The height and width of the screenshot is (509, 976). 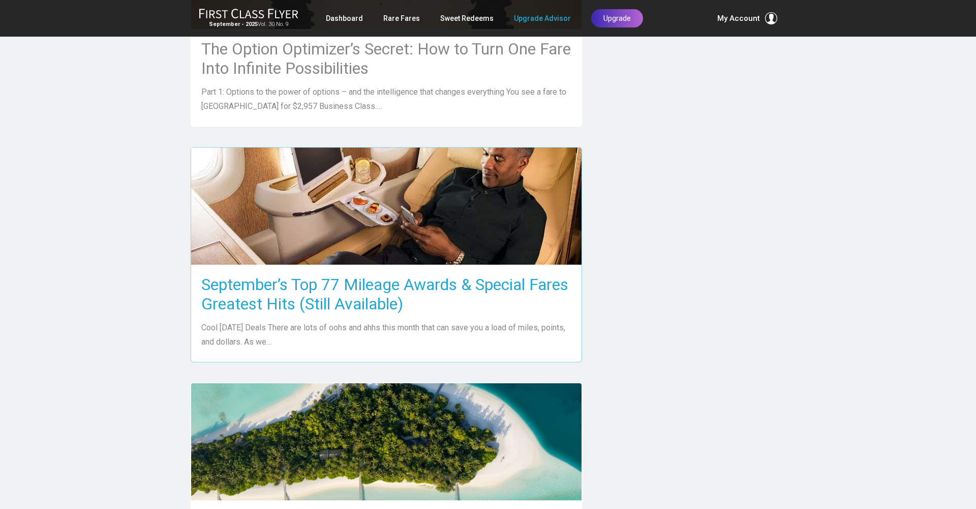 What do you see at coordinates (344, 18) in the screenshot?
I see `a: Dashboard` at bounding box center [344, 18].